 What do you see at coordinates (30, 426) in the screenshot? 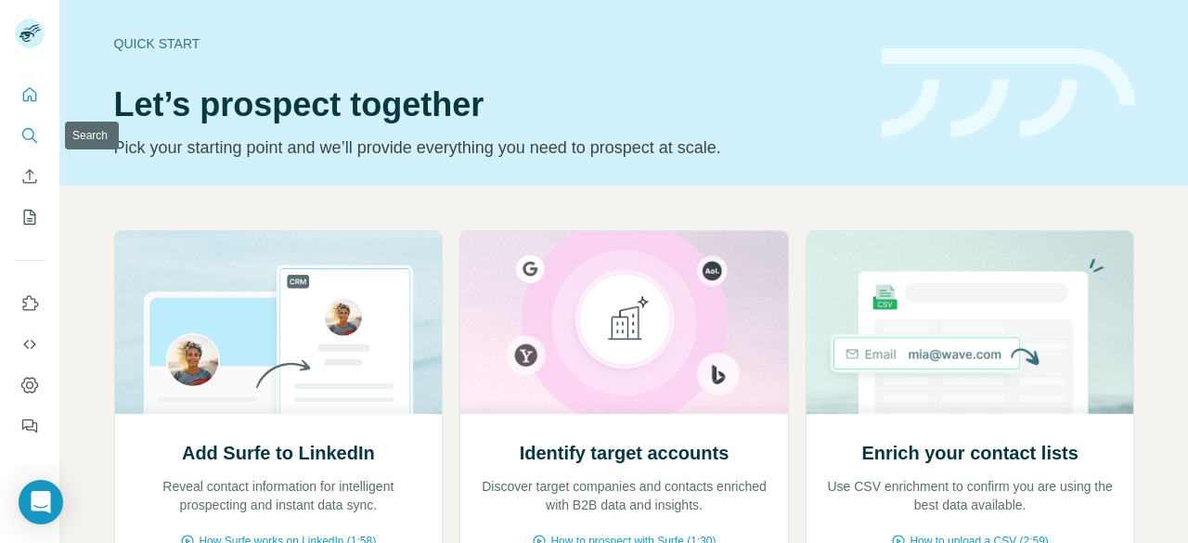
I see `button: Feedback` at bounding box center [30, 426].